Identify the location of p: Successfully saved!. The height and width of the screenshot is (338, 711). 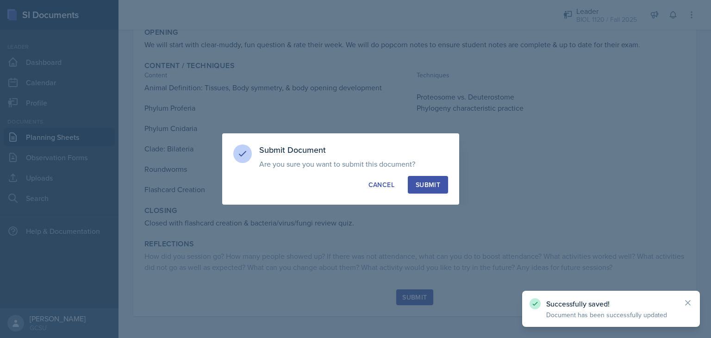
(611, 304).